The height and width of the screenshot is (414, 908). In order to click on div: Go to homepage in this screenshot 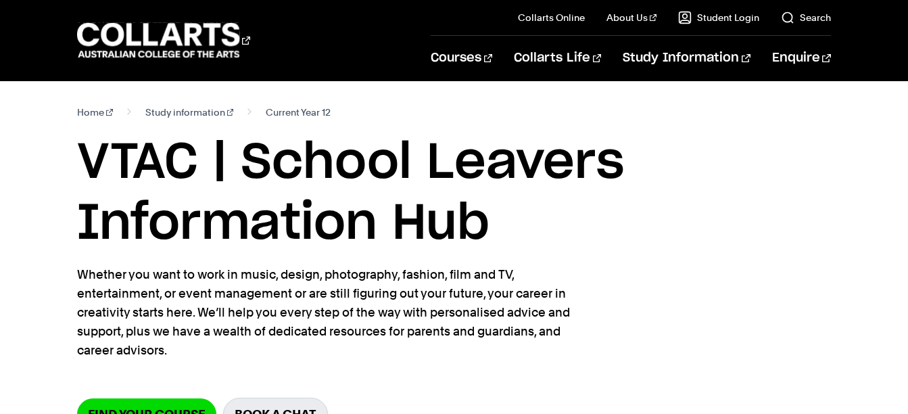, I will do `click(164, 40)`.